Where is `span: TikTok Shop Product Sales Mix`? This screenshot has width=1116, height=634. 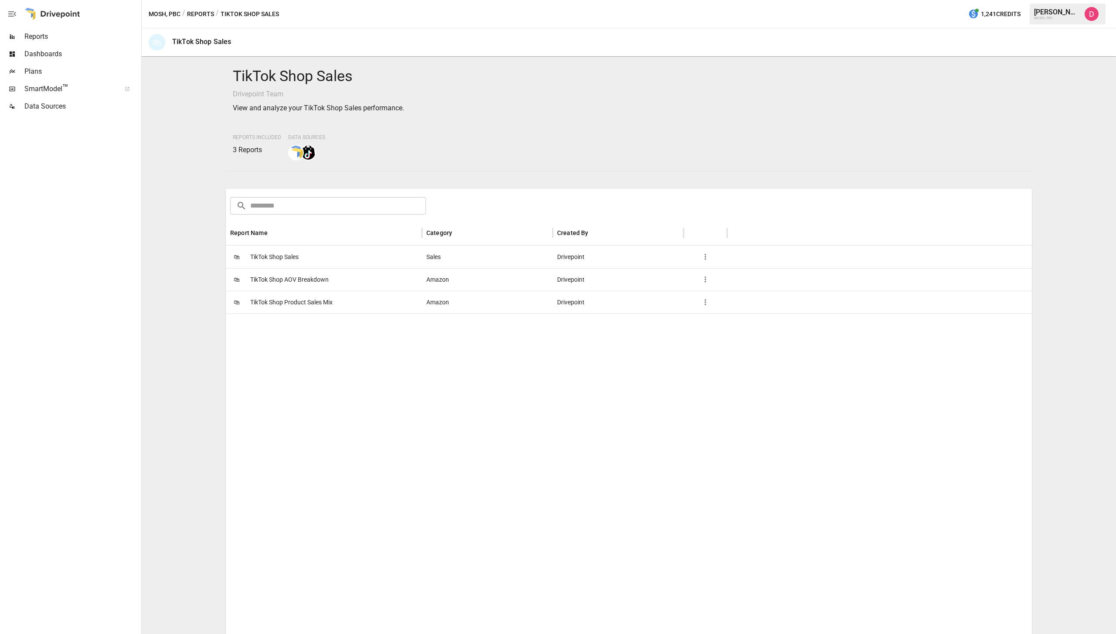 span: TikTok Shop Product Sales Mix is located at coordinates (291, 302).